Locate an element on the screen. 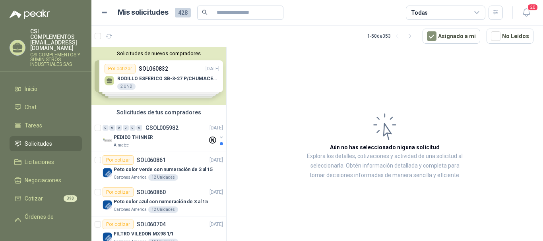  p: Almatec is located at coordinates (121, 146).